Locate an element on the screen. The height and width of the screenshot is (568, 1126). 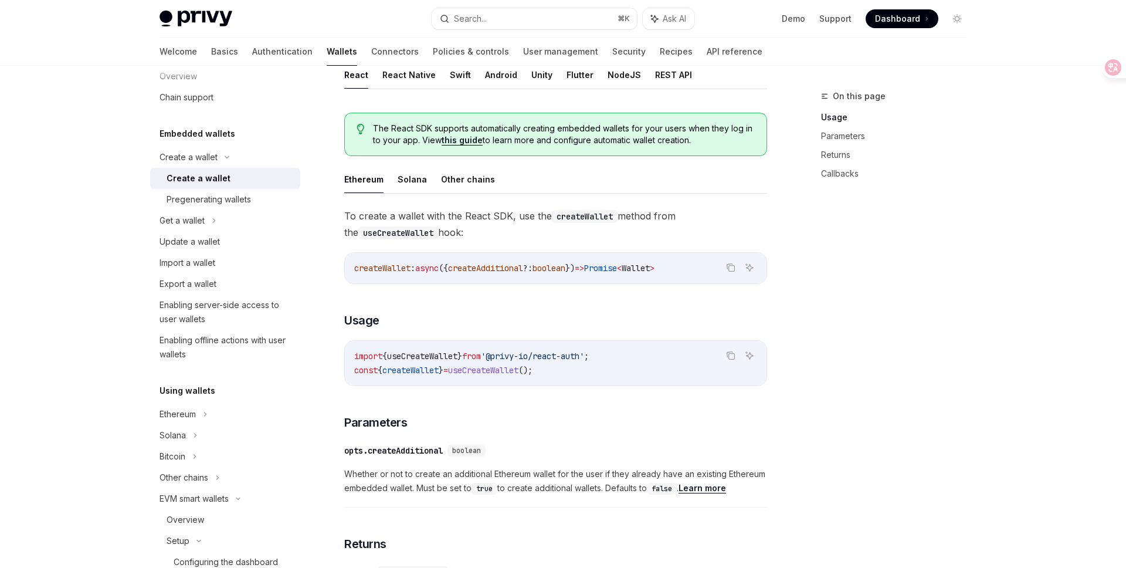
button: Flutter is located at coordinates (580, 74).